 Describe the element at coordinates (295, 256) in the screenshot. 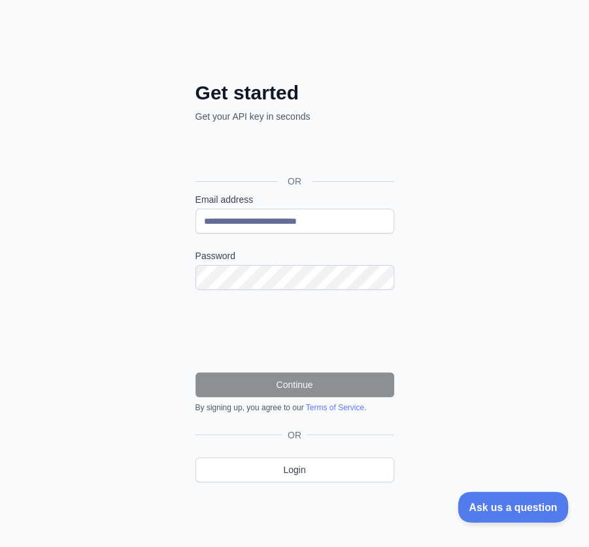

I see `label: Password` at that location.